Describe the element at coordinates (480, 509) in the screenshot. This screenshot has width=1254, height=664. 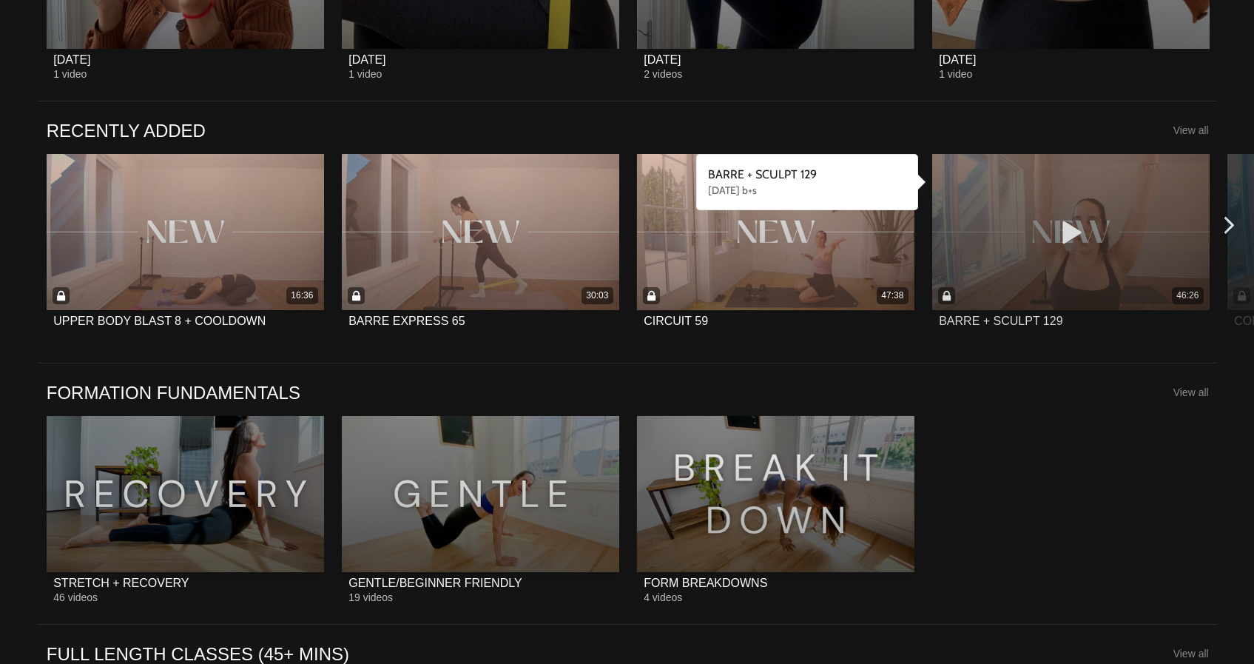
I see `a: GENTLE/BEGINNER FRIENDLYGENTLE/BEGINNER FRIENDLY19 videos` at that location.